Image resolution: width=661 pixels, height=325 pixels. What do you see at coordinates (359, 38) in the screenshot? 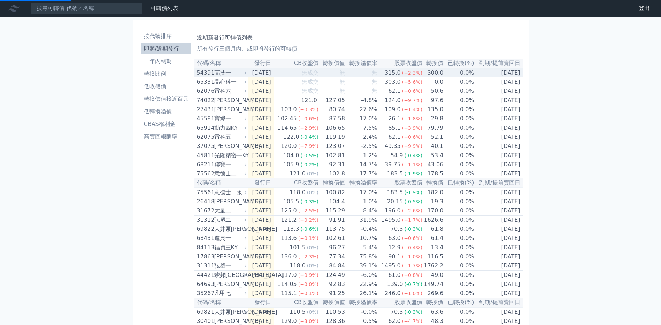
I see `h1: 近期新發行可轉債列表` at bounding box center [359, 38].